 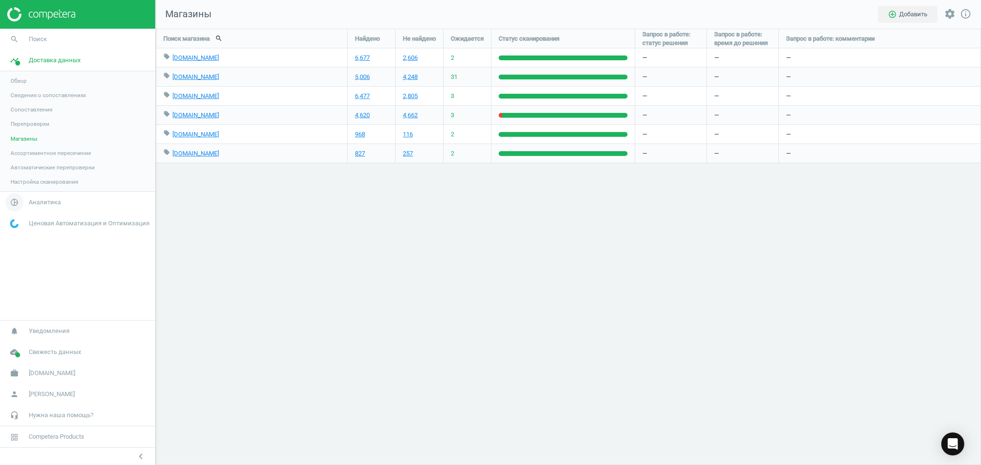 I want to click on span: Перепроверки, so click(x=30, y=124).